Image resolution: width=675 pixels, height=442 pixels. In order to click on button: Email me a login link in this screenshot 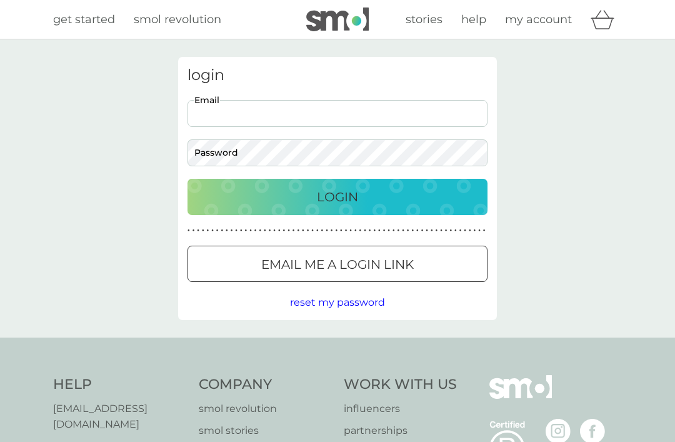, I will do `click(337, 264)`.